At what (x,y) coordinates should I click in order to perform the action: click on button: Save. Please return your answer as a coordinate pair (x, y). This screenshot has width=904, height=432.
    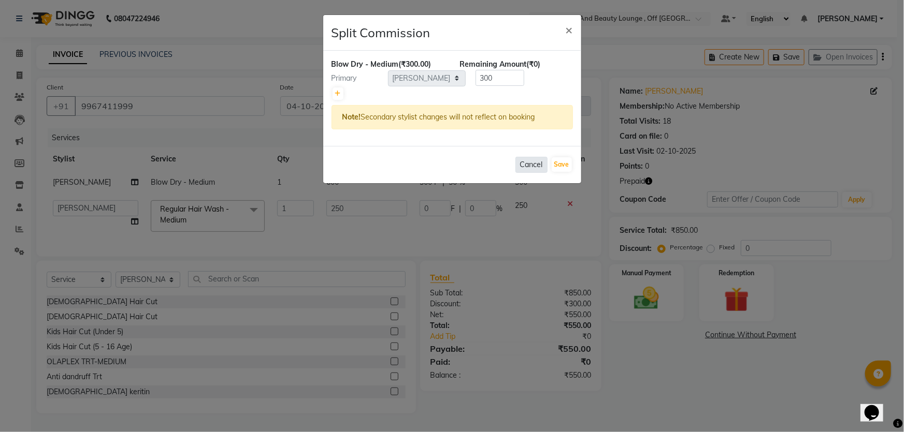
    Looking at the image, I should click on (561, 165).